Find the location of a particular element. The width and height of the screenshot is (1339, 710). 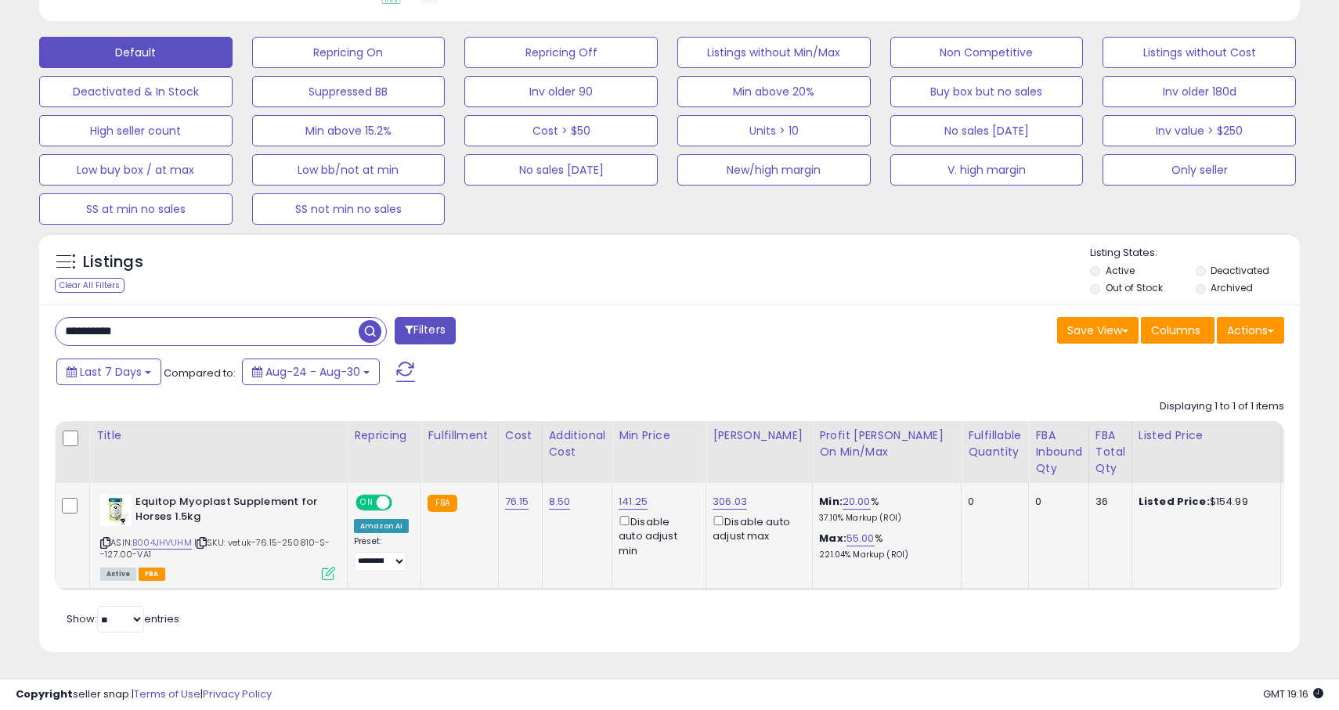

button: Repricing Off is located at coordinates (561, 52).